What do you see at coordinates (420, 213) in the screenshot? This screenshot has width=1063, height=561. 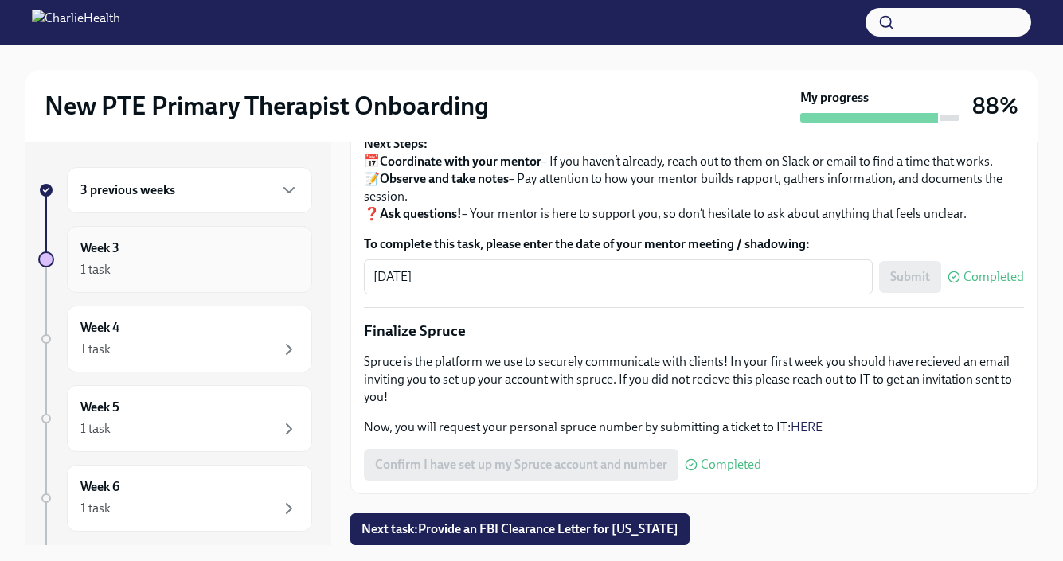 I see `strong: Ask questions!` at bounding box center [420, 213].